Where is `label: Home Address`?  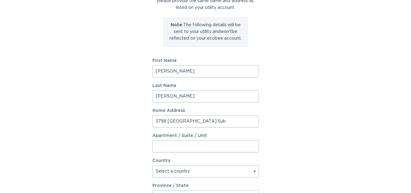 label: Home Address is located at coordinates (206, 110).